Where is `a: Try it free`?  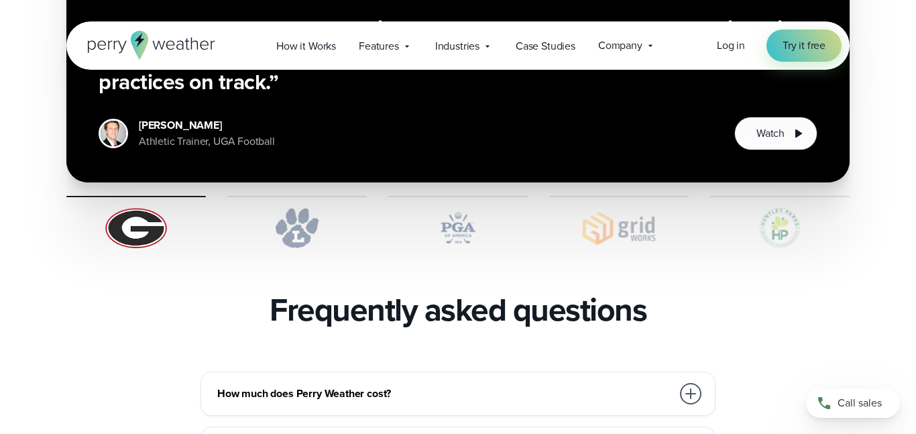 a: Try it free is located at coordinates (804, 46).